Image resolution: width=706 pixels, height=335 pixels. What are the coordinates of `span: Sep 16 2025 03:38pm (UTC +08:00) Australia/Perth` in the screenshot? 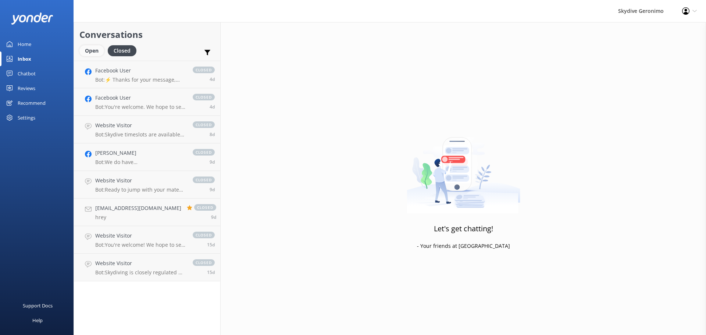 It's located at (212, 189).